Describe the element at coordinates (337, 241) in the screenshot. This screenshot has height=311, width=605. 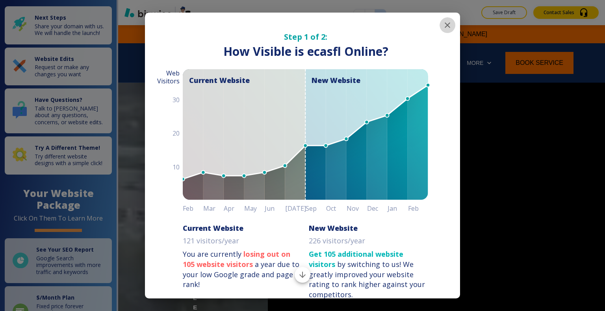
I see `p: 226 visitors/year` at that location.